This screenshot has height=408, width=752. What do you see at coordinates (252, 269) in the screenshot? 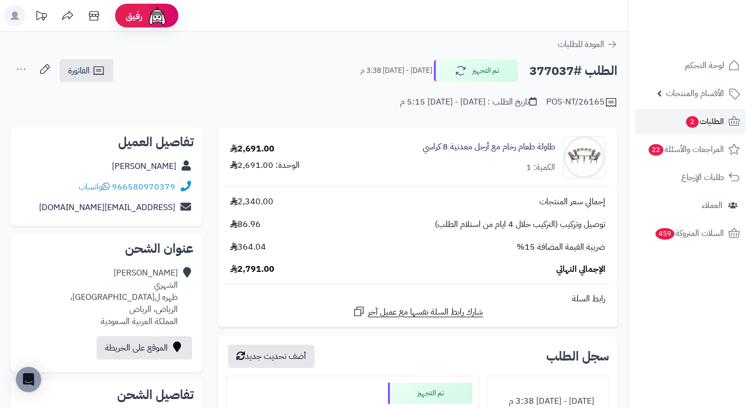
I see `span: 2,791.00` at bounding box center [252, 269].